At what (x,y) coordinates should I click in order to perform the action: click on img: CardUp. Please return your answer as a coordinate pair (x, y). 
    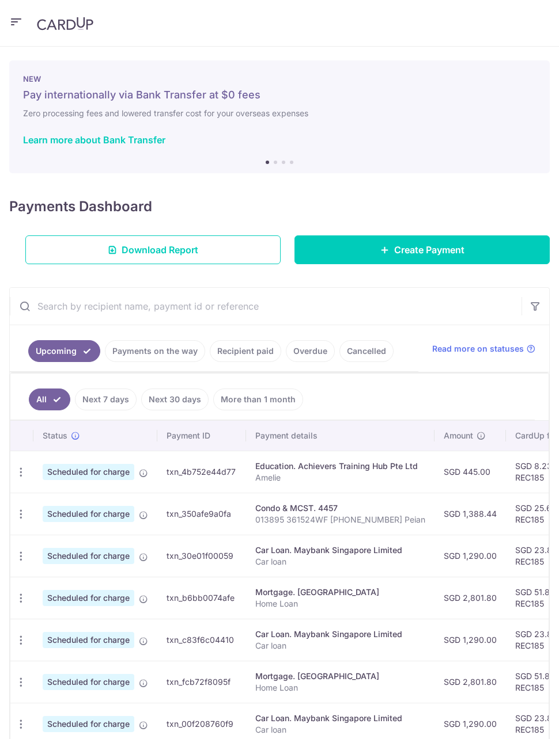
    Looking at the image, I should click on (65, 24).